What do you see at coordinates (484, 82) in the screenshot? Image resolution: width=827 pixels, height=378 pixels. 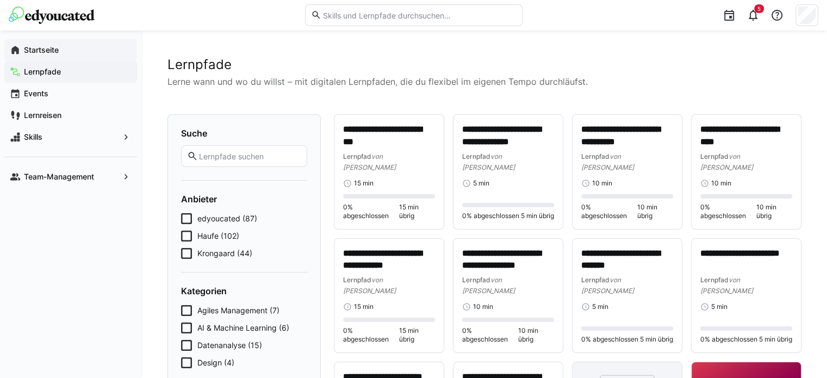 I see `p: Lerne wann und wo du willst – mit digitalen Lernpfaden, die du flexibel im eigenen Tempo durchläu...` at bounding box center [484, 82].